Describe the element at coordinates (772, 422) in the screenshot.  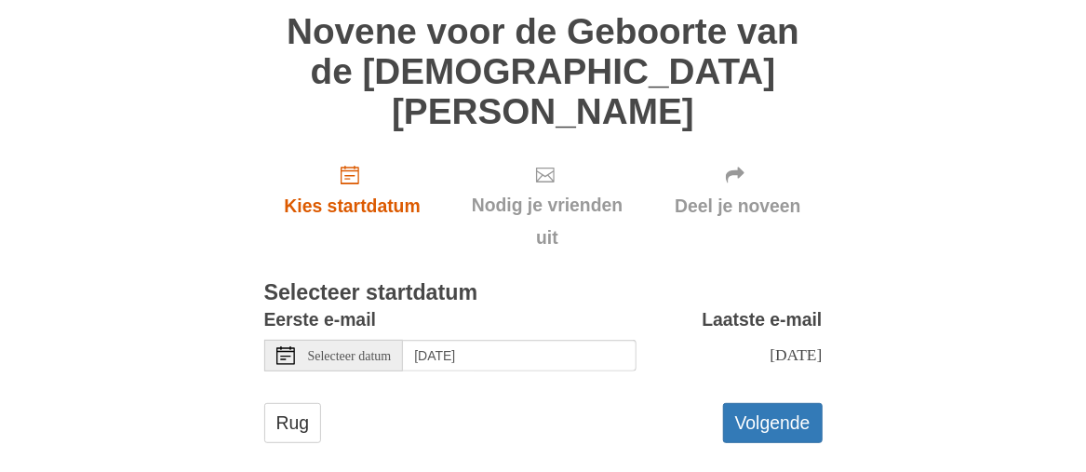
I see `button: Volgende` at that location.